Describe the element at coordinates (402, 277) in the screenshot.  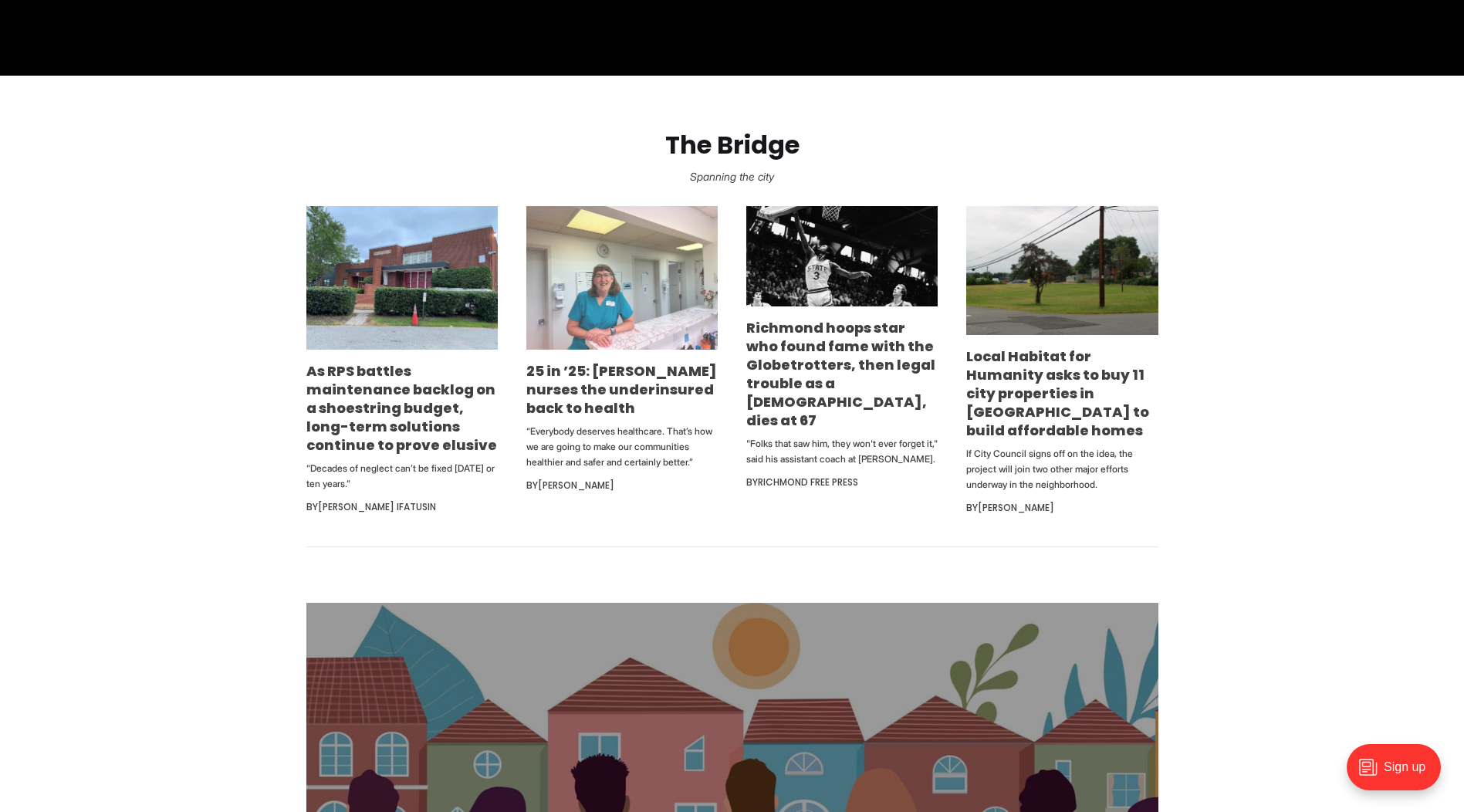
I see `img: As RPS battles maintenance backlog on a shoestring budget, long-term solutions continue to prove ...` at that location.